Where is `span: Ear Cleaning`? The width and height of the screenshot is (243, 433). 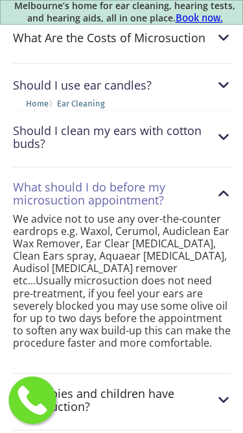
span: Ear Cleaning is located at coordinates (81, 103).